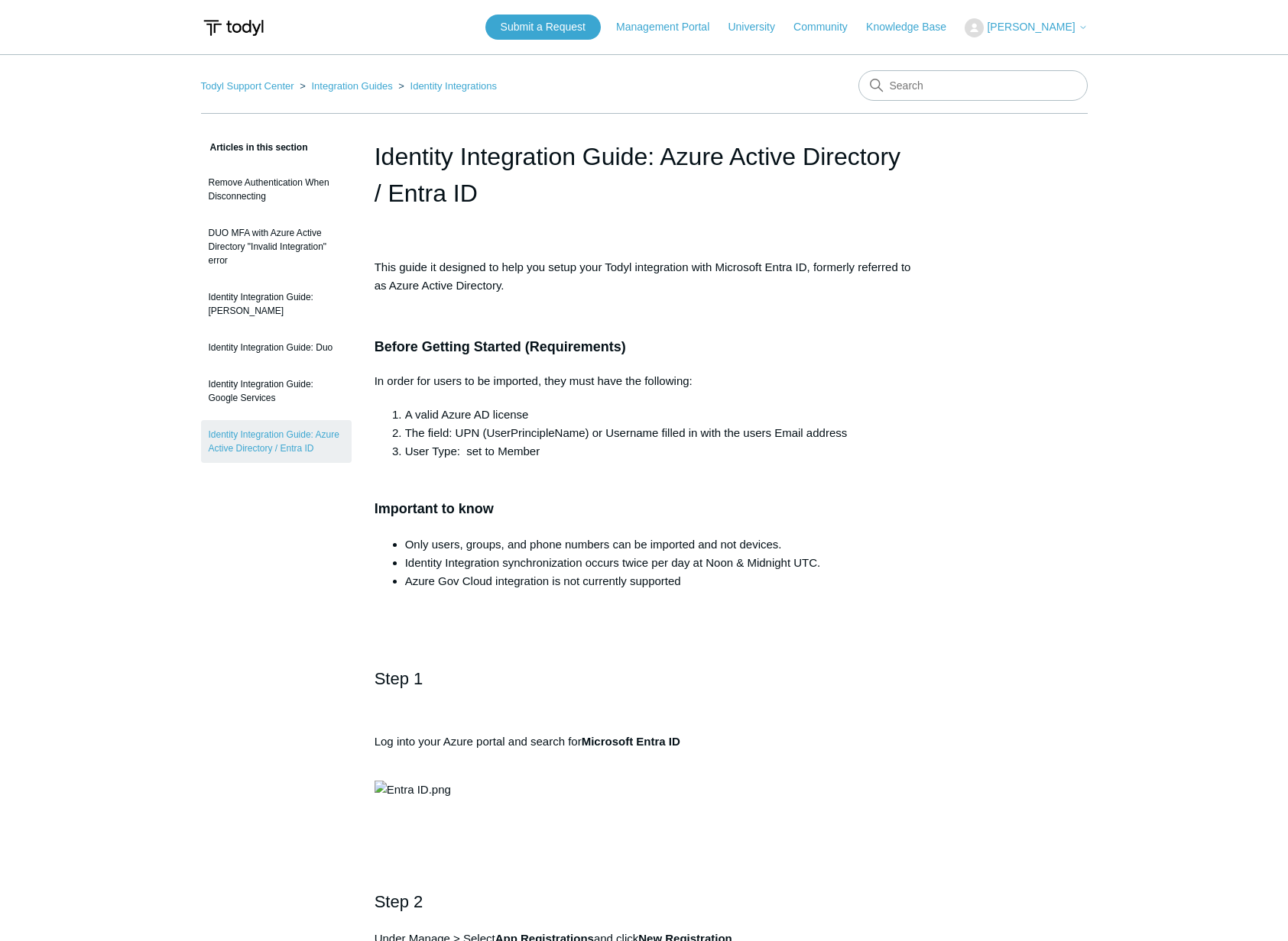 Image resolution: width=1288 pixels, height=941 pixels. I want to click on a: Knowledge Base, so click(913, 26).